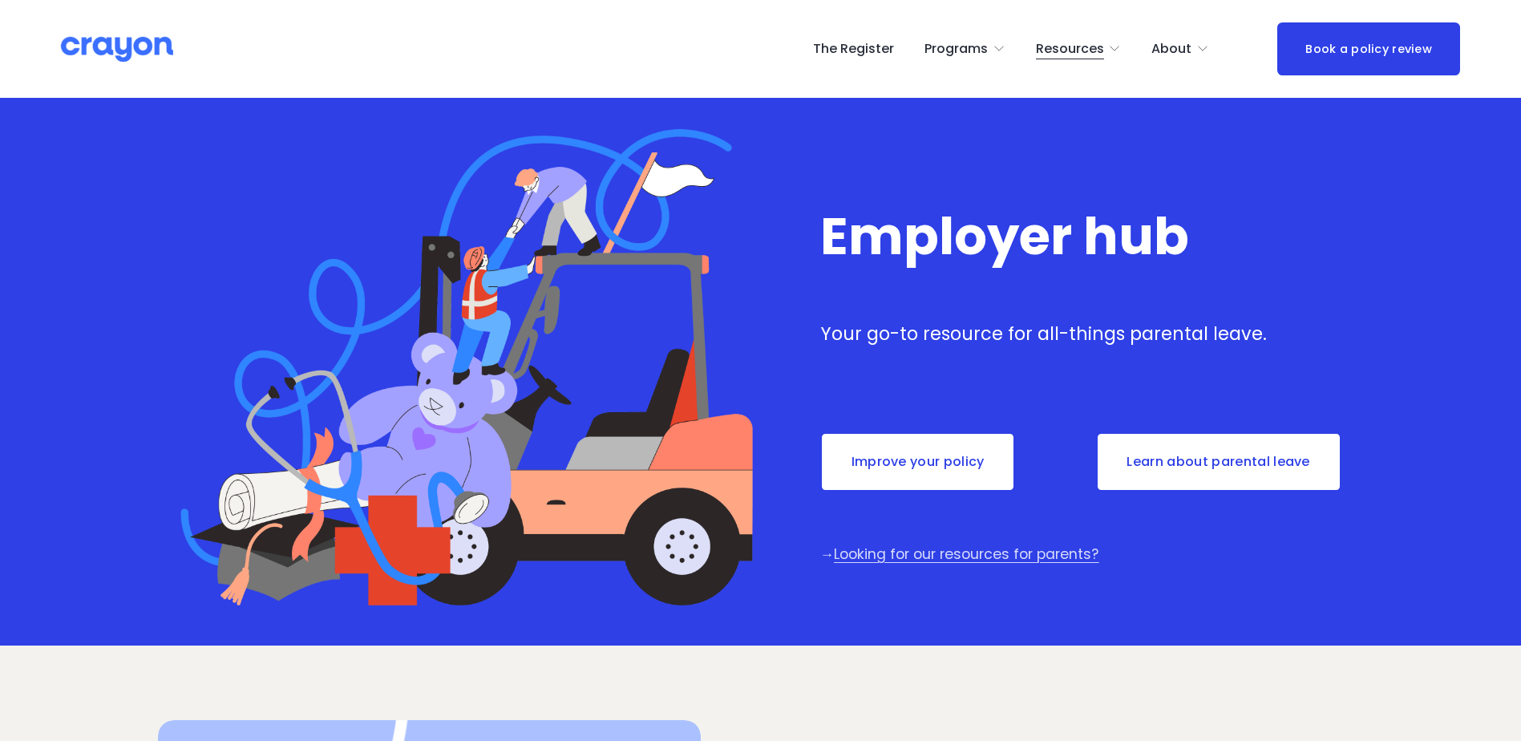  I want to click on img: Crayon, so click(117, 49).